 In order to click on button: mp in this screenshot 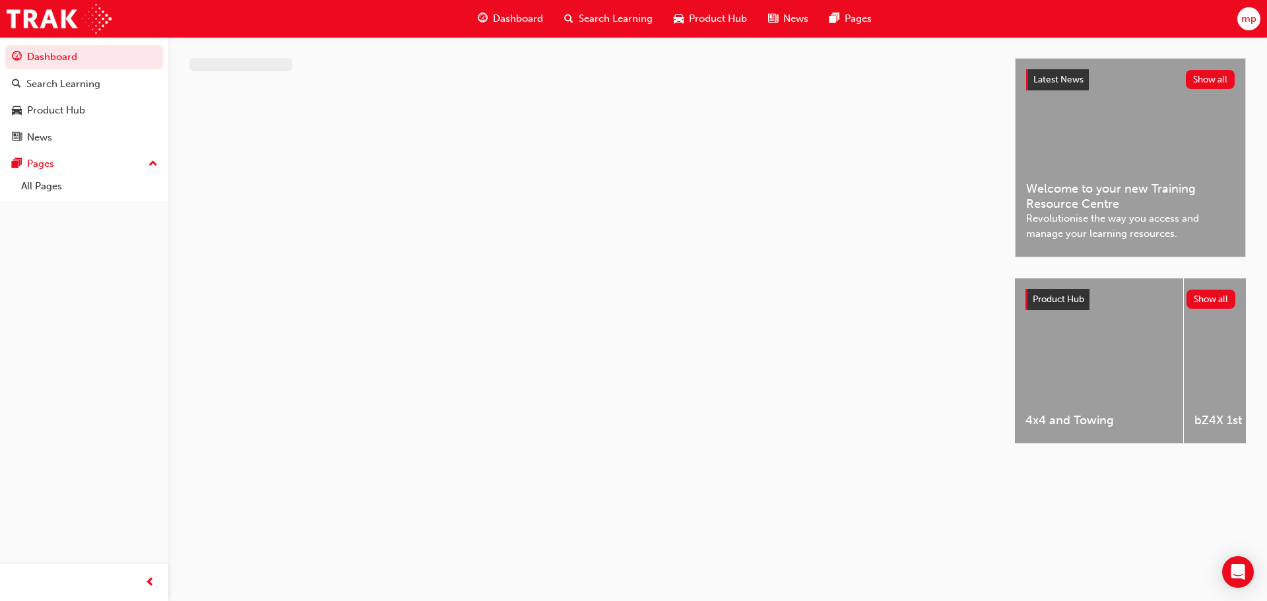, I will do `click(1249, 18)`.